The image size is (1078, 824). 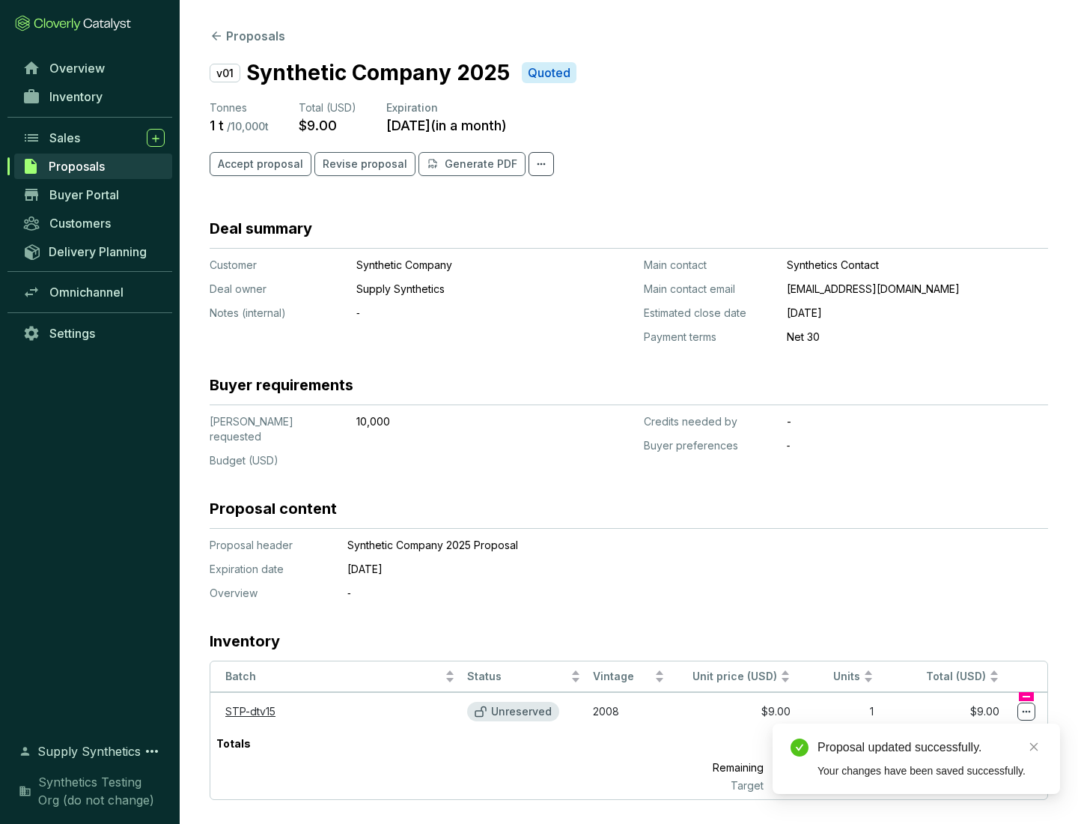 What do you see at coordinates (225, 73) in the screenshot?
I see `p: v01` at bounding box center [225, 73].